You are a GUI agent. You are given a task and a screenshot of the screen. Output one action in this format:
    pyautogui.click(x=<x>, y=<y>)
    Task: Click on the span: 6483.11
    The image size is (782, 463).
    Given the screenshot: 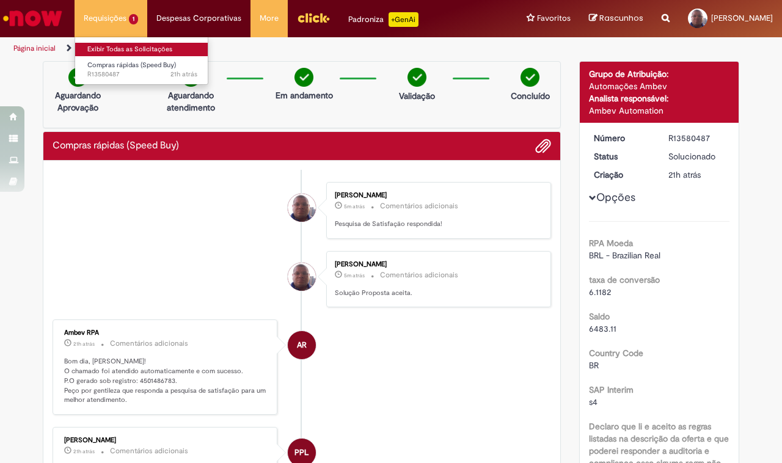 What is the action you would take?
    pyautogui.click(x=603, y=329)
    